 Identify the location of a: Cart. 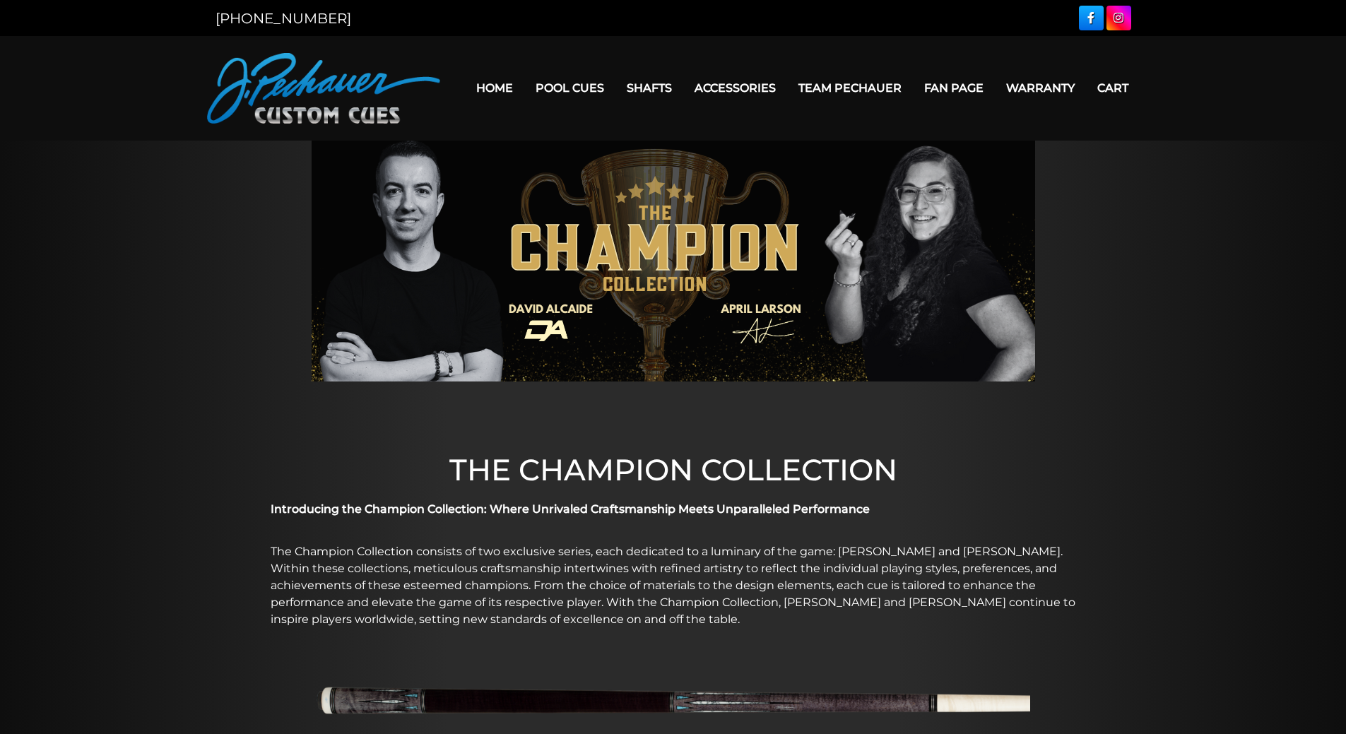
(1113, 88).